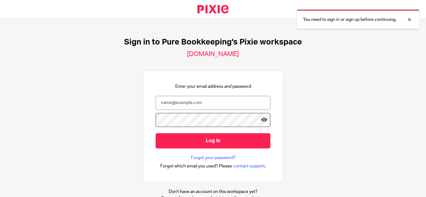 The height and width of the screenshot is (197, 426). Describe the element at coordinates (249, 167) in the screenshot. I see `span: contact support` at that location.